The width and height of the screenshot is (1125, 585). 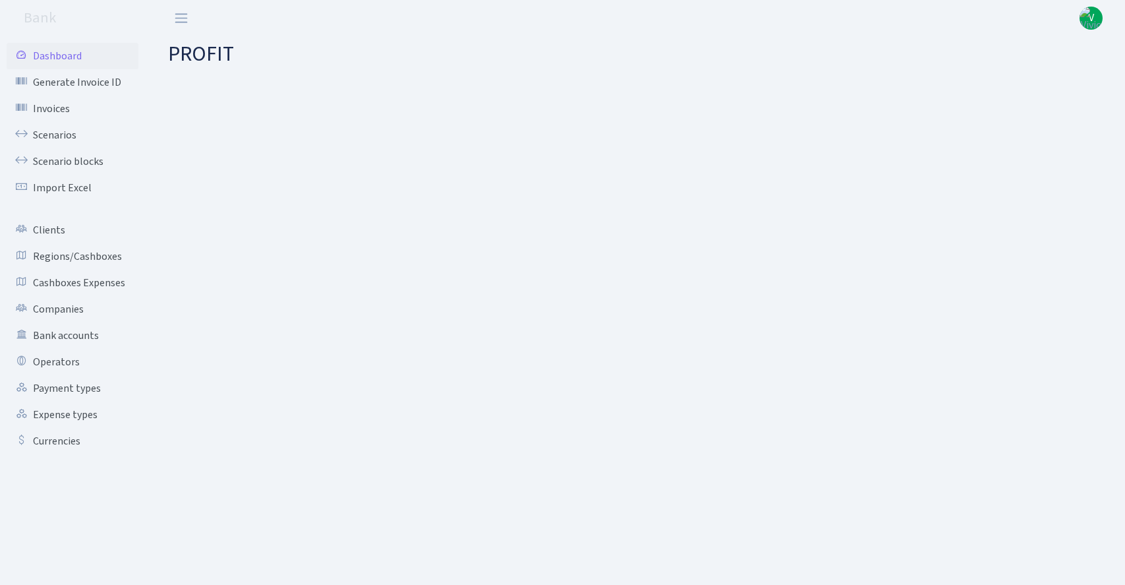 I want to click on a: Scenario blocks, so click(x=73, y=162).